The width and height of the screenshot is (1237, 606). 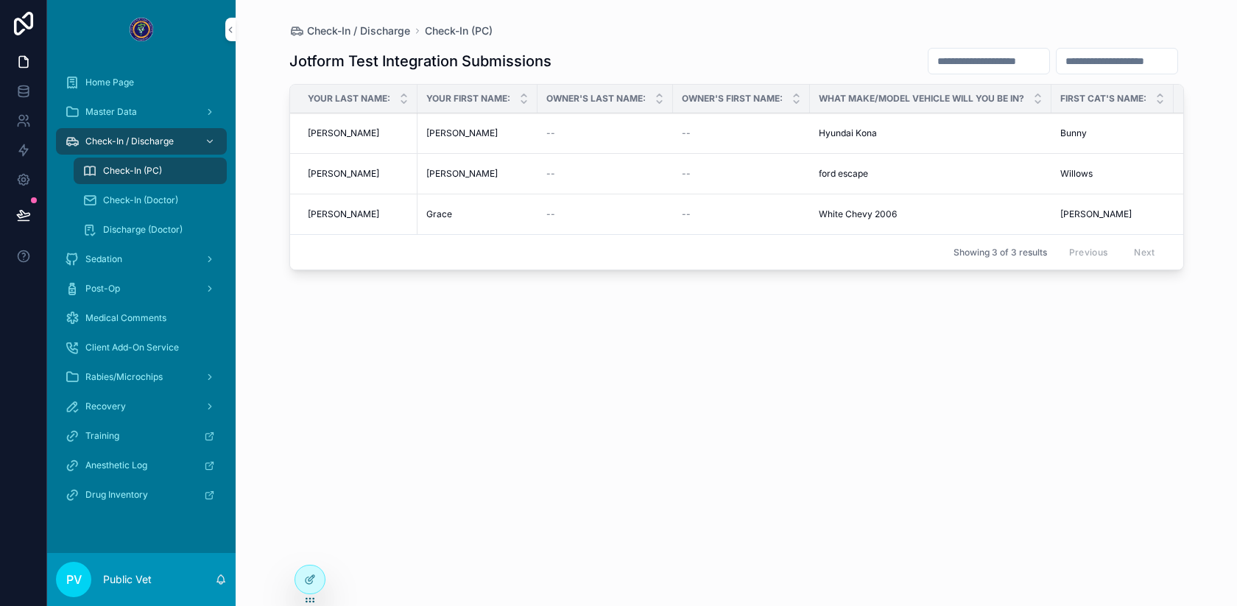 I want to click on span: Training, so click(x=102, y=436).